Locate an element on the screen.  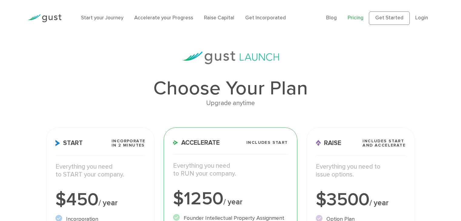
a: Get Incorporated is located at coordinates (266, 18).